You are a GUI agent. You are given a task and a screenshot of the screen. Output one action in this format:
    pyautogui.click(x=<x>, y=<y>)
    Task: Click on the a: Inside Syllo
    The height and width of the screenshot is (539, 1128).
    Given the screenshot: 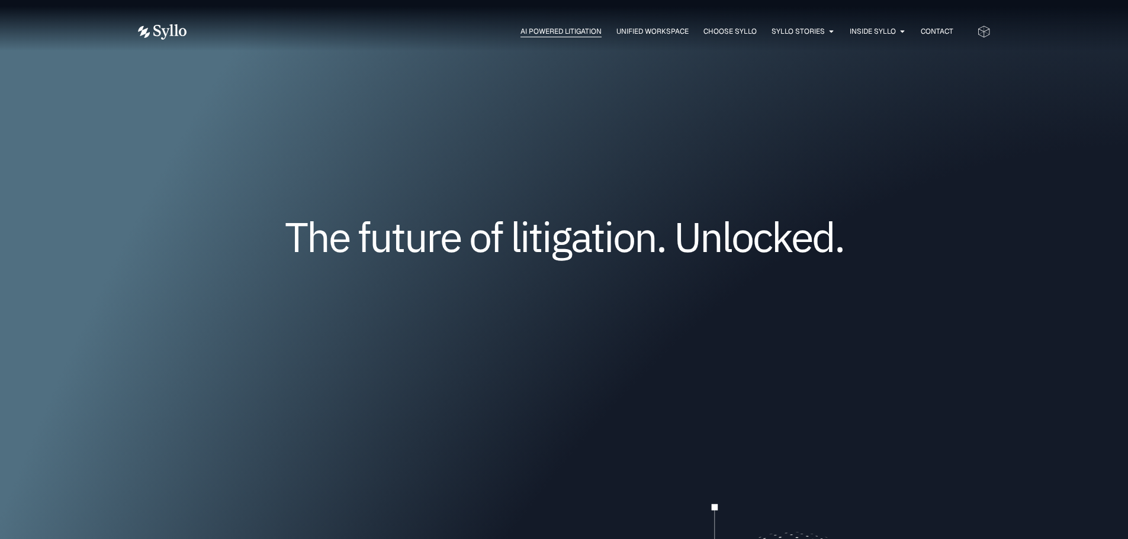 What is the action you would take?
    pyautogui.click(x=873, y=31)
    